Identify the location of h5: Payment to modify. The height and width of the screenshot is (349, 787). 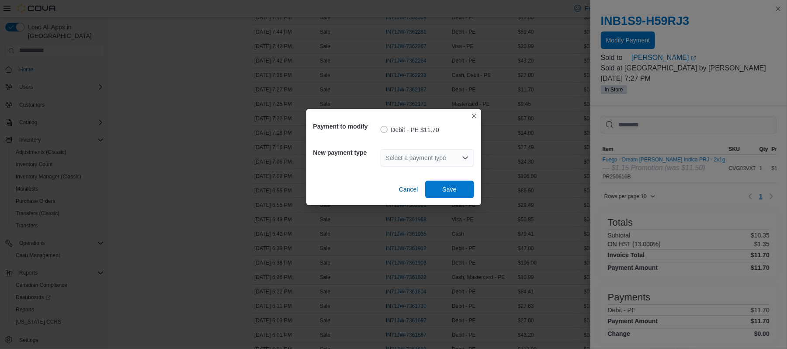
(346, 126).